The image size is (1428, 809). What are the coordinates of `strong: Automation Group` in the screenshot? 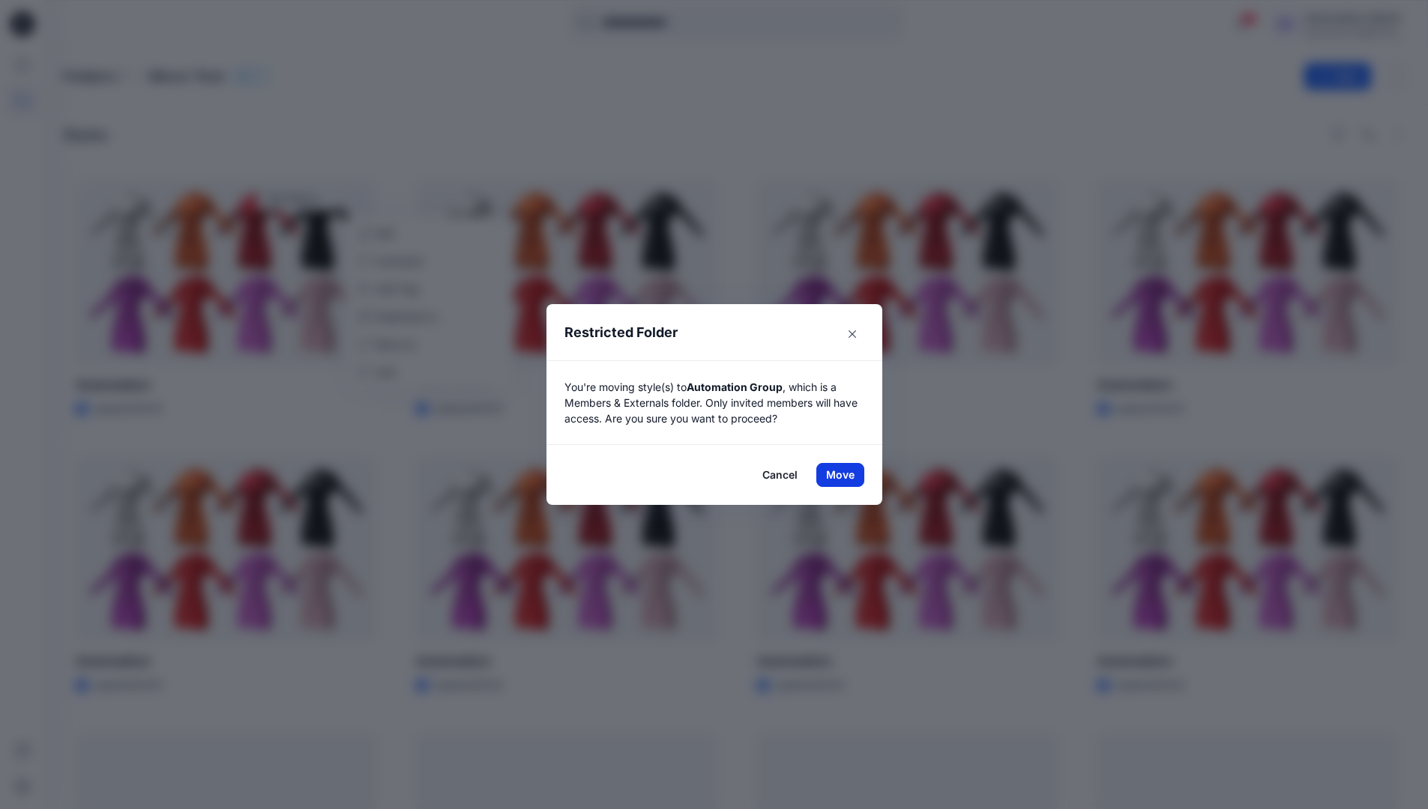 It's located at (734, 387).